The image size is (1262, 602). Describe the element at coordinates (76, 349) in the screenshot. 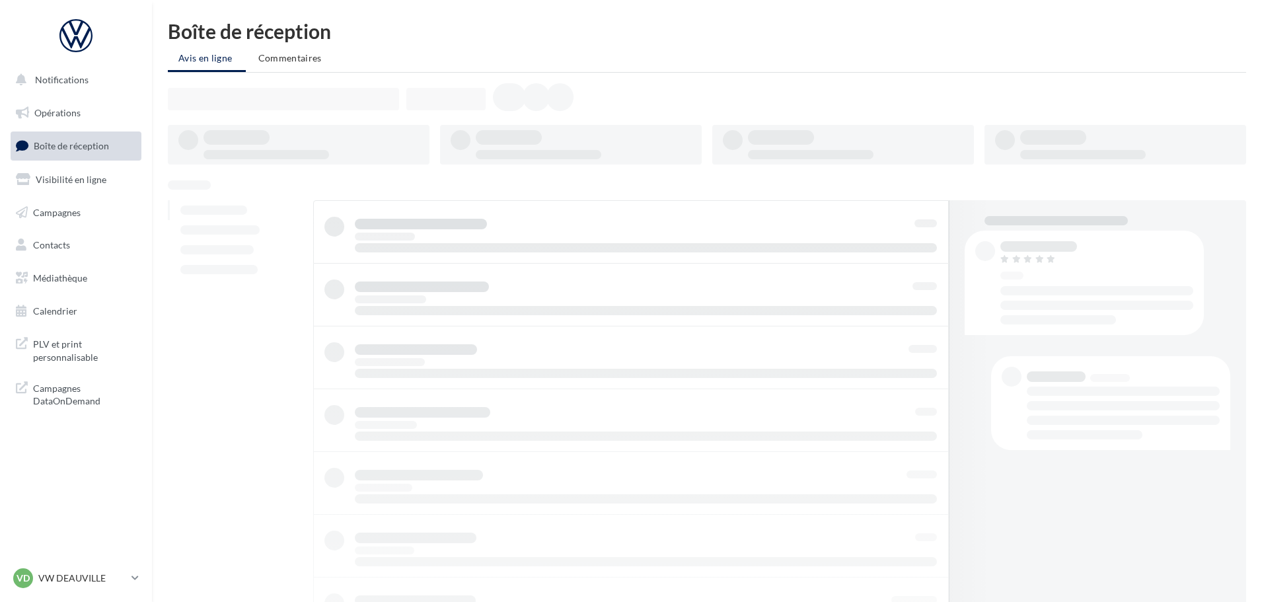

I see `a: PLV et print personnalisable` at that location.